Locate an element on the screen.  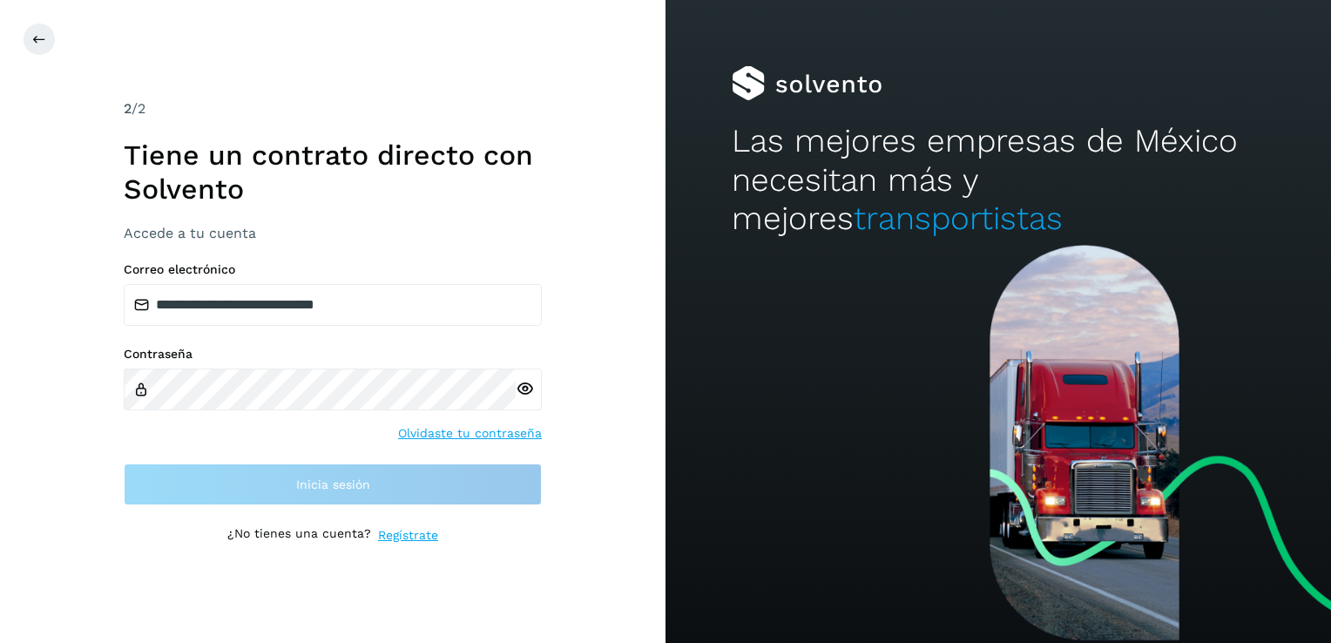
button: Inicia sesión is located at coordinates (333, 484).